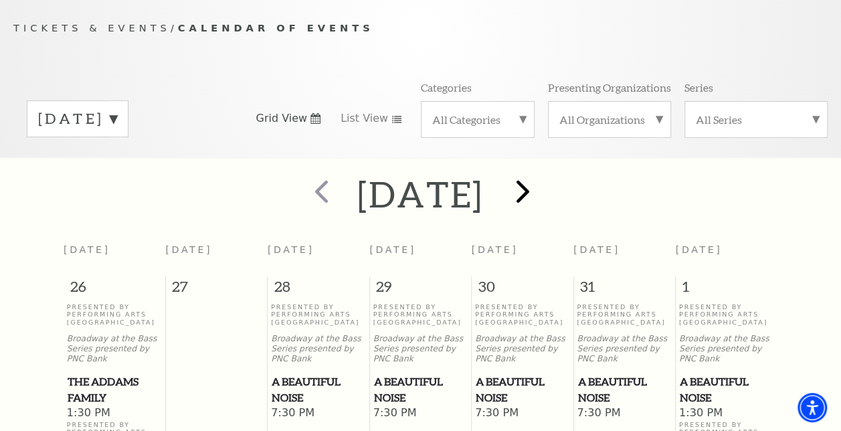  I want to click on span: 30, so click(522, 290).